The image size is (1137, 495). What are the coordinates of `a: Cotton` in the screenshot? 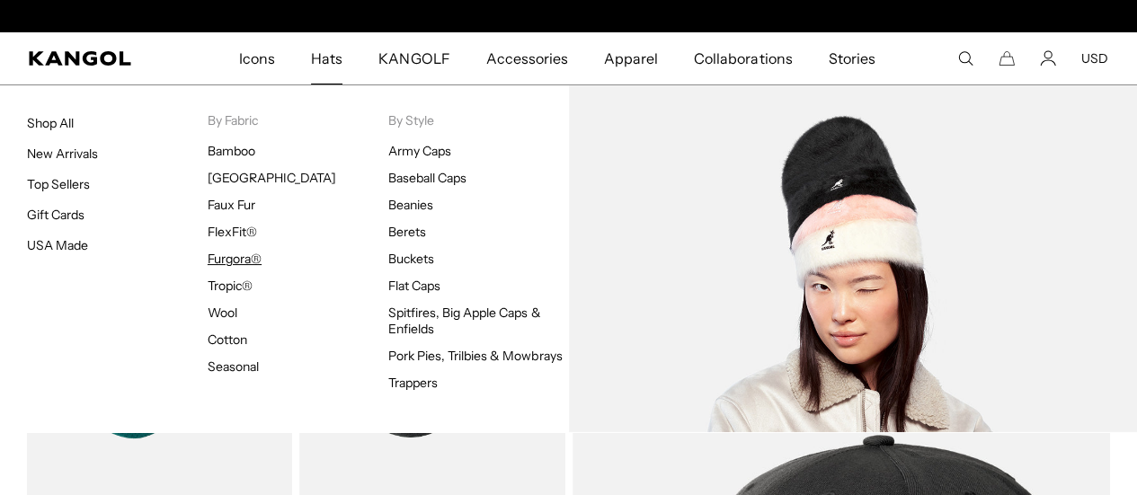 It's located at (227, 340).